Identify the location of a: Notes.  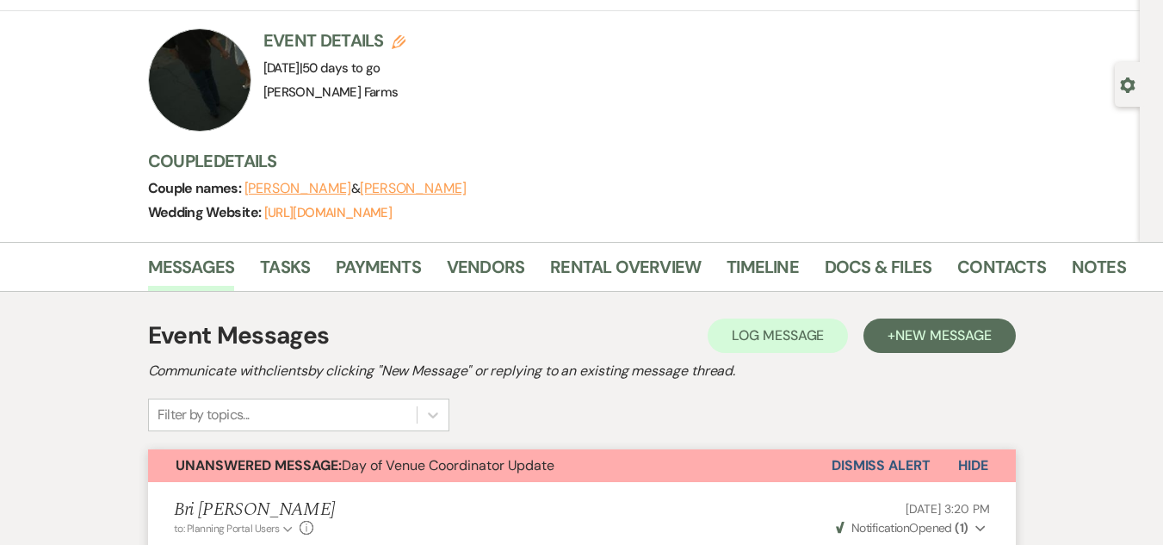
(1099, 272).